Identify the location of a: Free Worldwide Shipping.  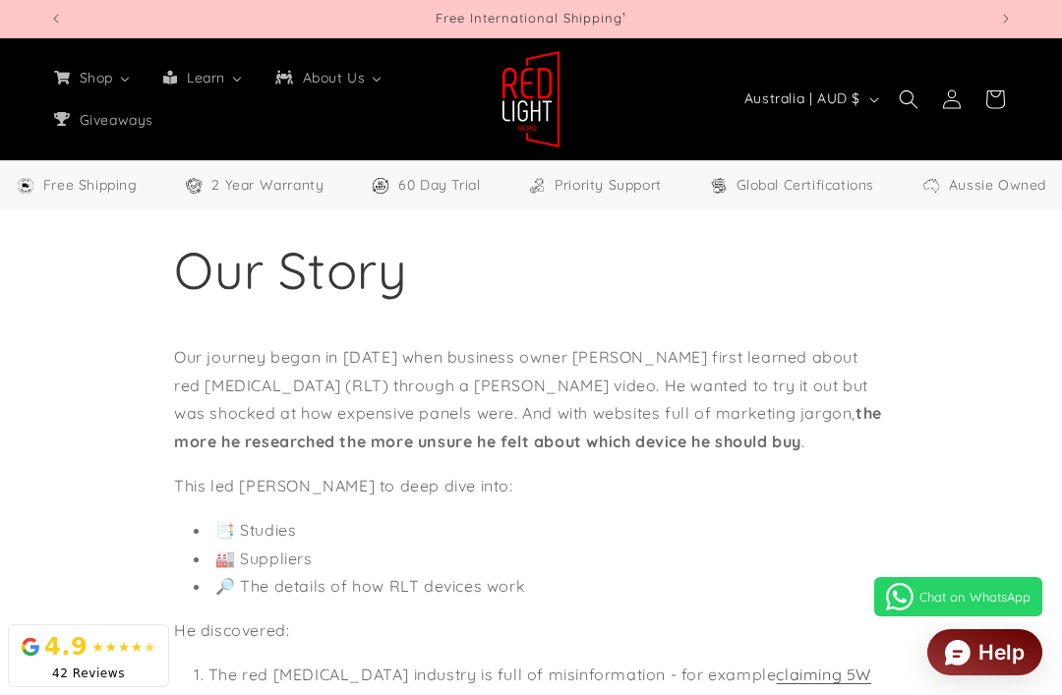
(77, 185).